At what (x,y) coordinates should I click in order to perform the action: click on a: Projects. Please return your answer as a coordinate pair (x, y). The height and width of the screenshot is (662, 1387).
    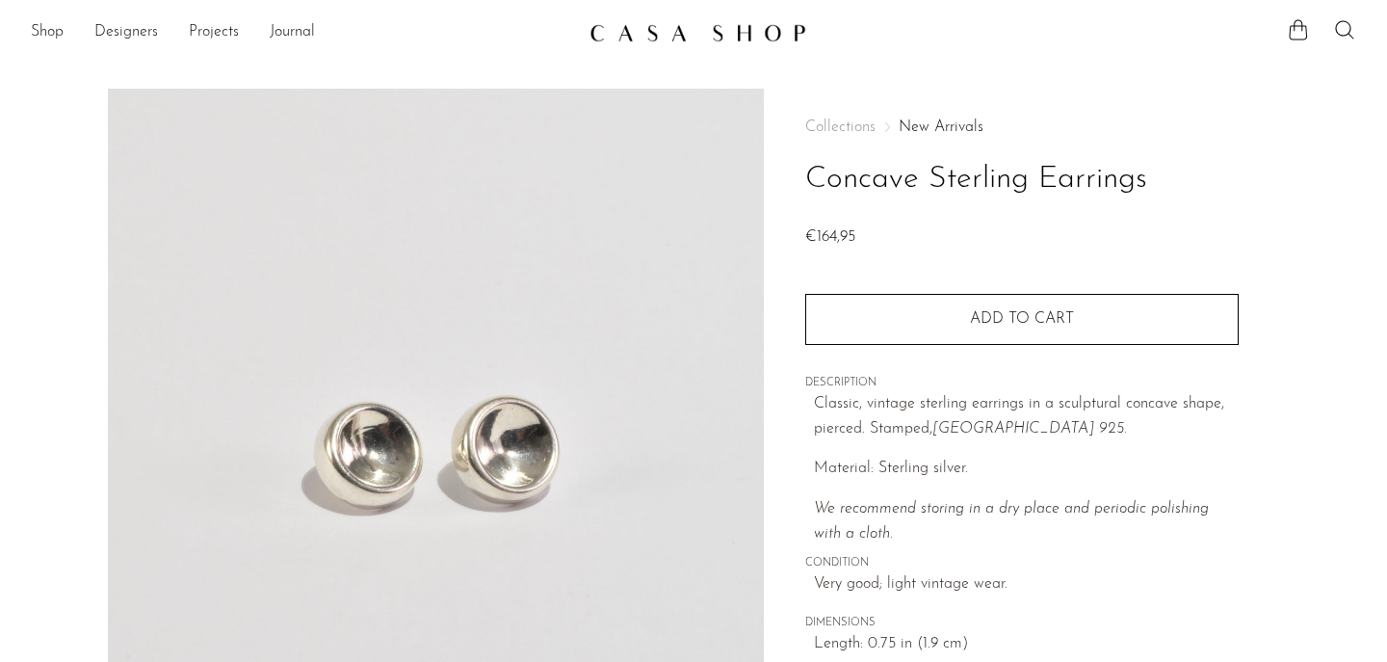
    Looking at the image, I should click on (214, 33).